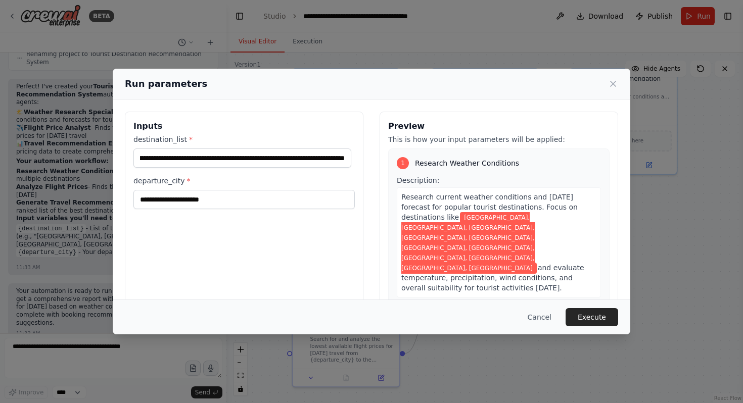 The image size is (743, 403). I want to click on h2: Run parameters, so click(166, 84).